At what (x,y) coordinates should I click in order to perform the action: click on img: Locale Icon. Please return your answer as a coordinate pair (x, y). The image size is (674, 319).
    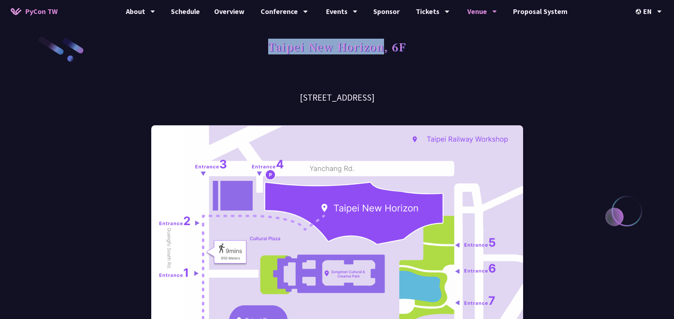
    Looking at the image, I should click on (640, 11).